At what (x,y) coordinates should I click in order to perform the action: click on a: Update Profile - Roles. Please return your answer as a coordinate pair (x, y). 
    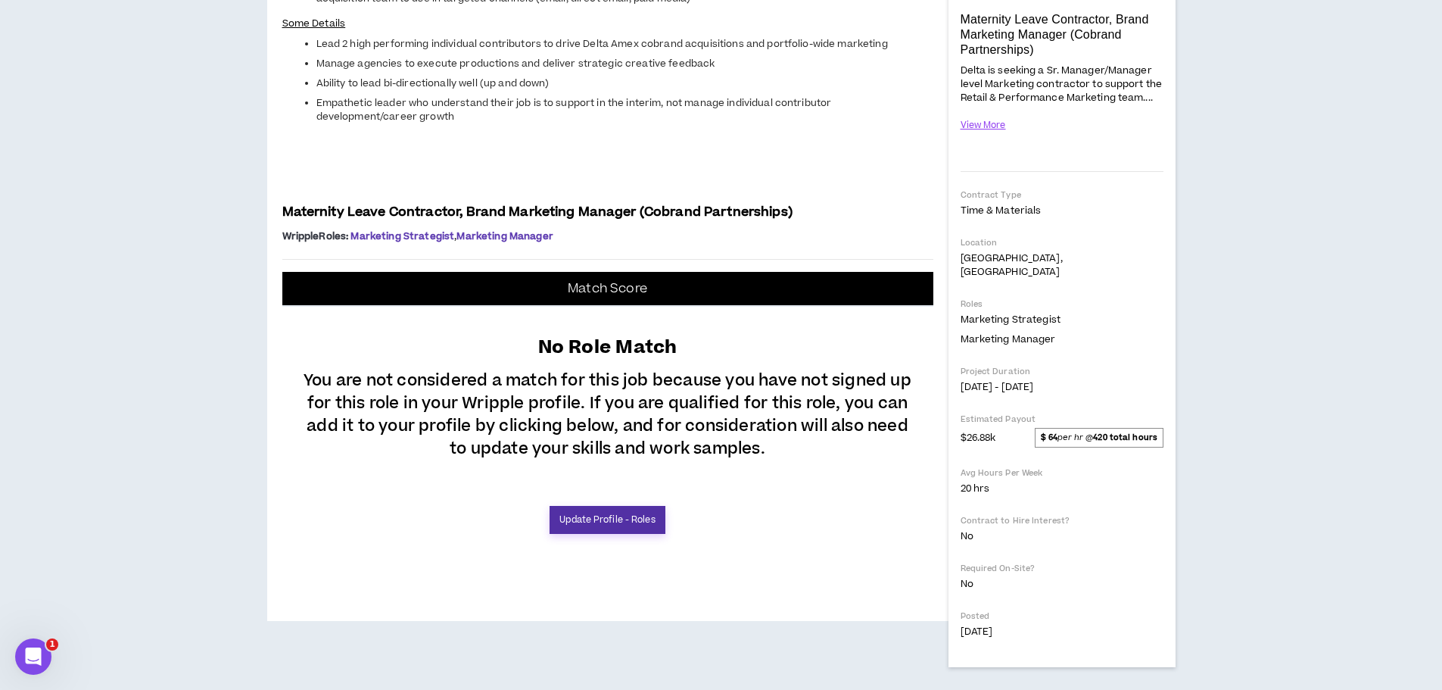
    Looking at the image, I should click on (607, 519).